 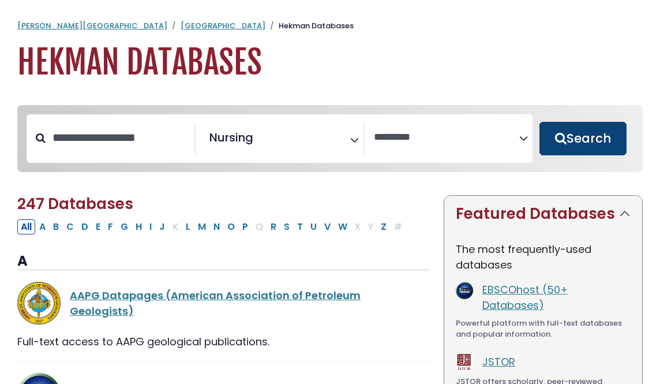 What do you see at coordinates (162, 227) in the screenshot?
I see `button: Filter Results J` at bounding box center [162, 227].